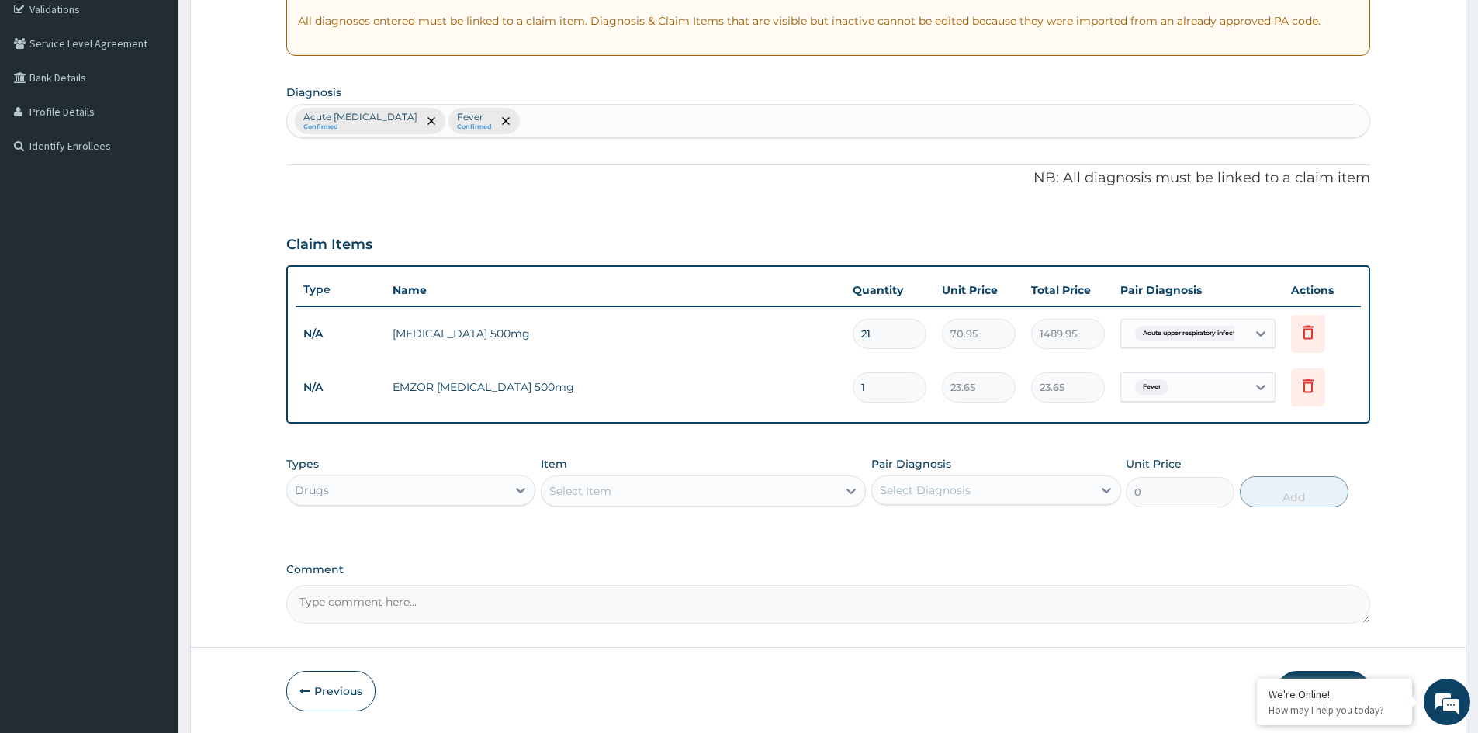 The image size is (1478, 733). I want to click on p: NB: All diagnosis must be linked to a claim item, so click(828, 178).